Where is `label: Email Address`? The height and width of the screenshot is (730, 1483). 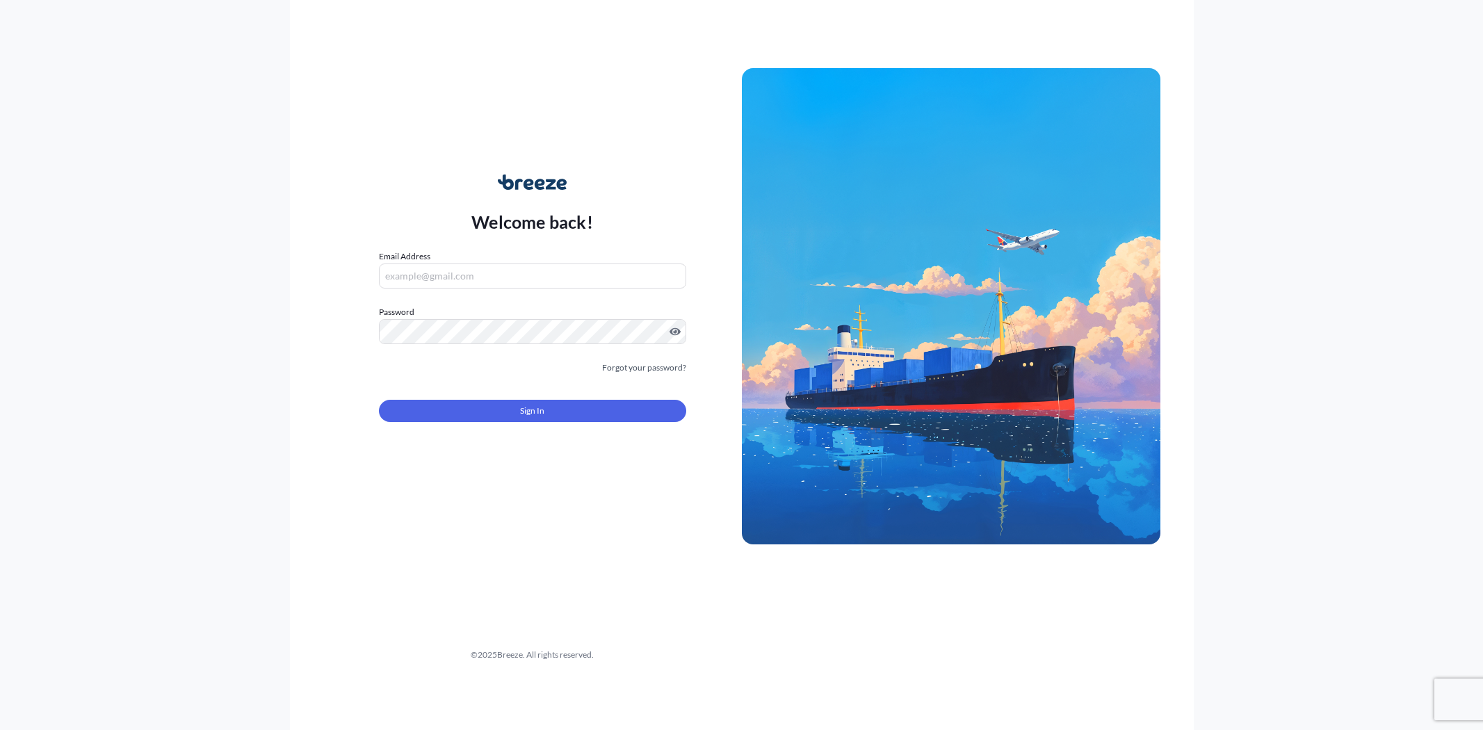
label: Email Address is located at coordinates (405, 257).